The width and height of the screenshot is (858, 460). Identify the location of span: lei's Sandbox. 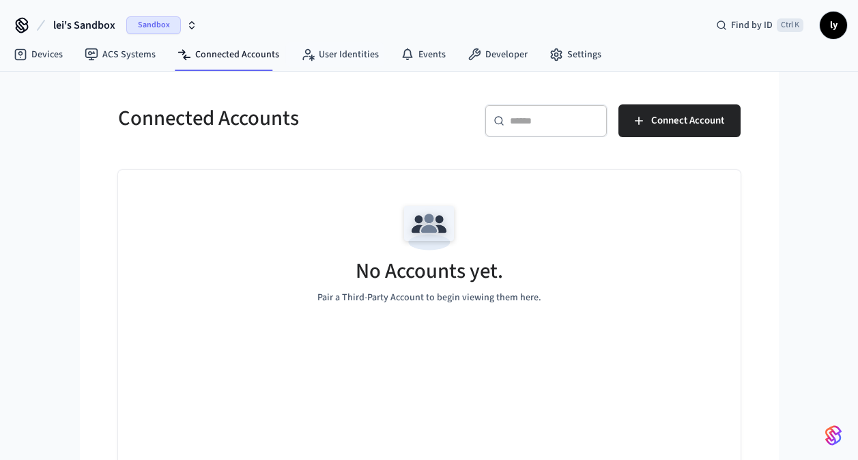
(84, 25).